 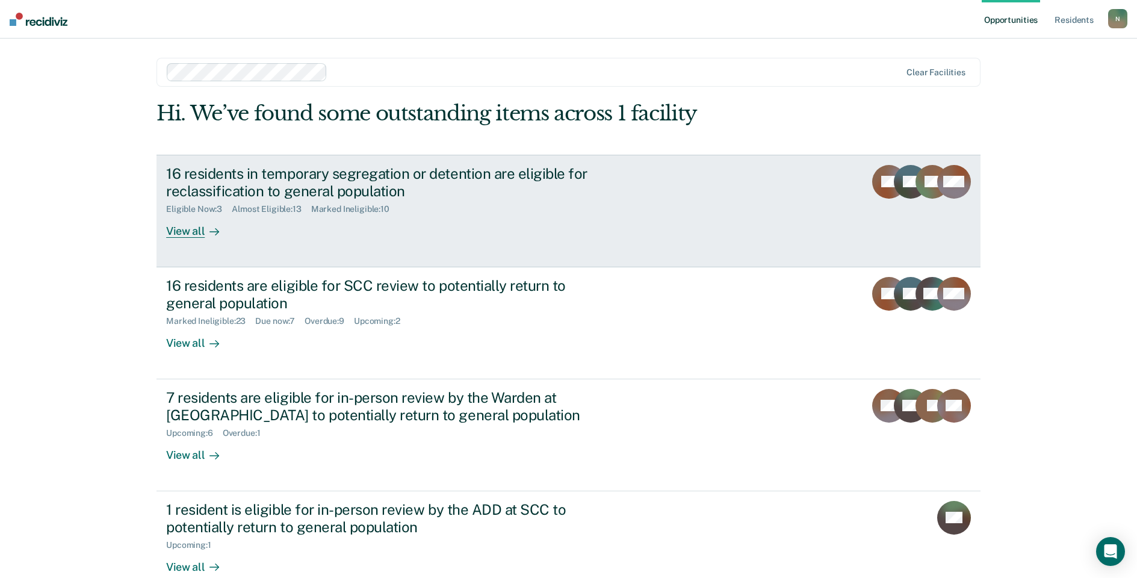 I want to click on div: Clear facilities, so click(x=936, y=72).